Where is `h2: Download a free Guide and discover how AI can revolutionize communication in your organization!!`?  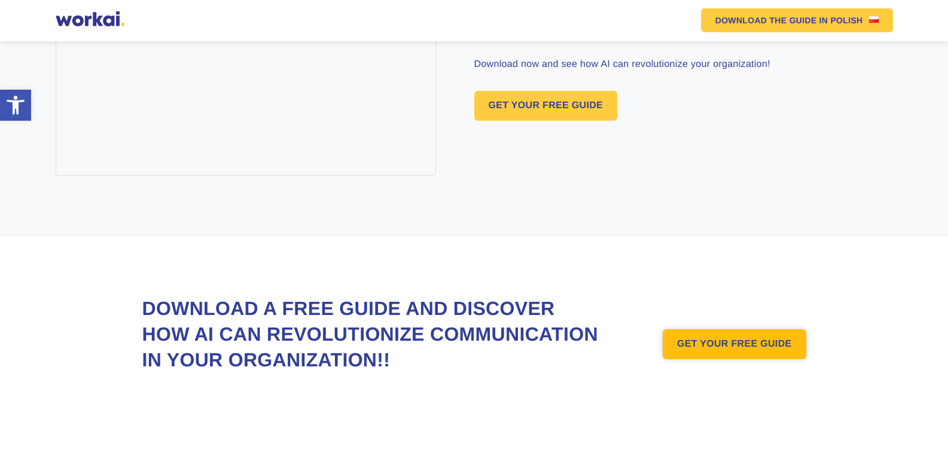 h2: Download a free Guide and discover how AI can revolutionize communication in your organization!! is located at coordinates (373, 335).